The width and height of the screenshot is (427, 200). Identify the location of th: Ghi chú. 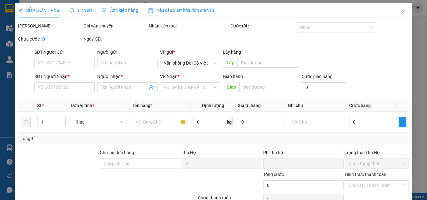
(316, 106).